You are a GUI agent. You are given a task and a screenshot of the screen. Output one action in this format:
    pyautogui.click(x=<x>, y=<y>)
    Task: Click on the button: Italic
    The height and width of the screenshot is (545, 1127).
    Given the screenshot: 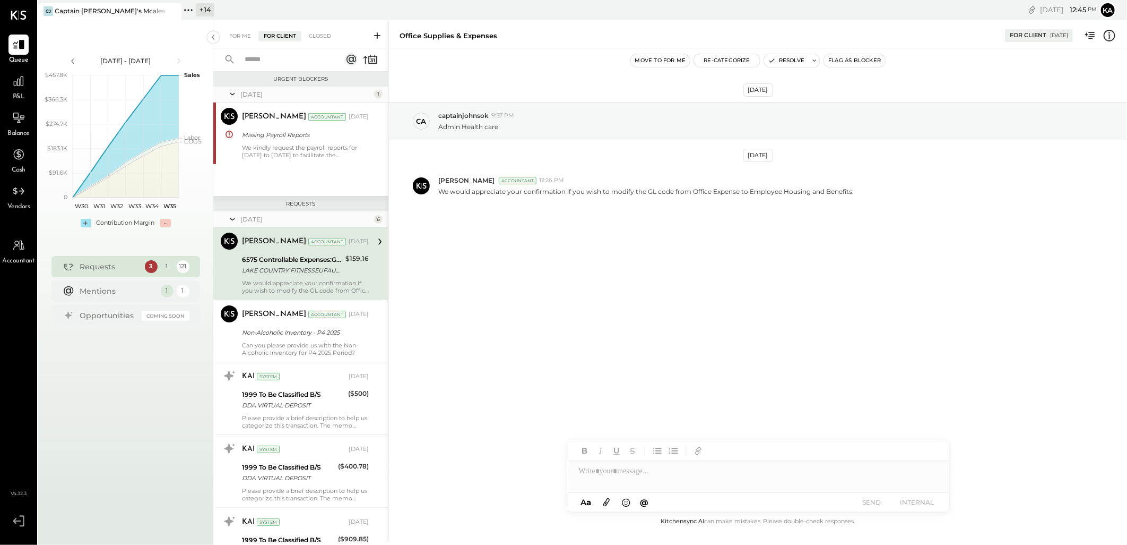 What is the action you would take?
    pyautogui.click(x=601, y=451)
    